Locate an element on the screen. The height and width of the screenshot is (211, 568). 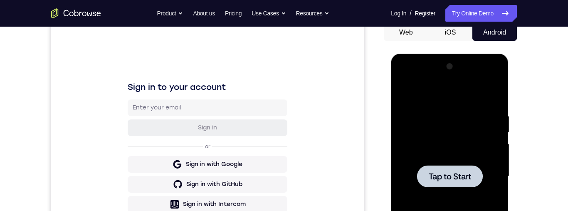
a: Register is located at coordinates (425, 13).